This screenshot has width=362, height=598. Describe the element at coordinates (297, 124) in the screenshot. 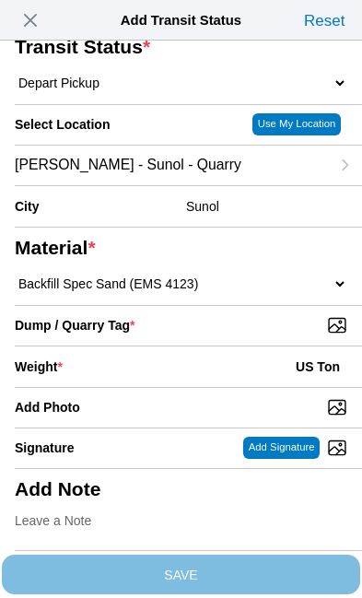

I see `ion-button: Use My Location` at that location.